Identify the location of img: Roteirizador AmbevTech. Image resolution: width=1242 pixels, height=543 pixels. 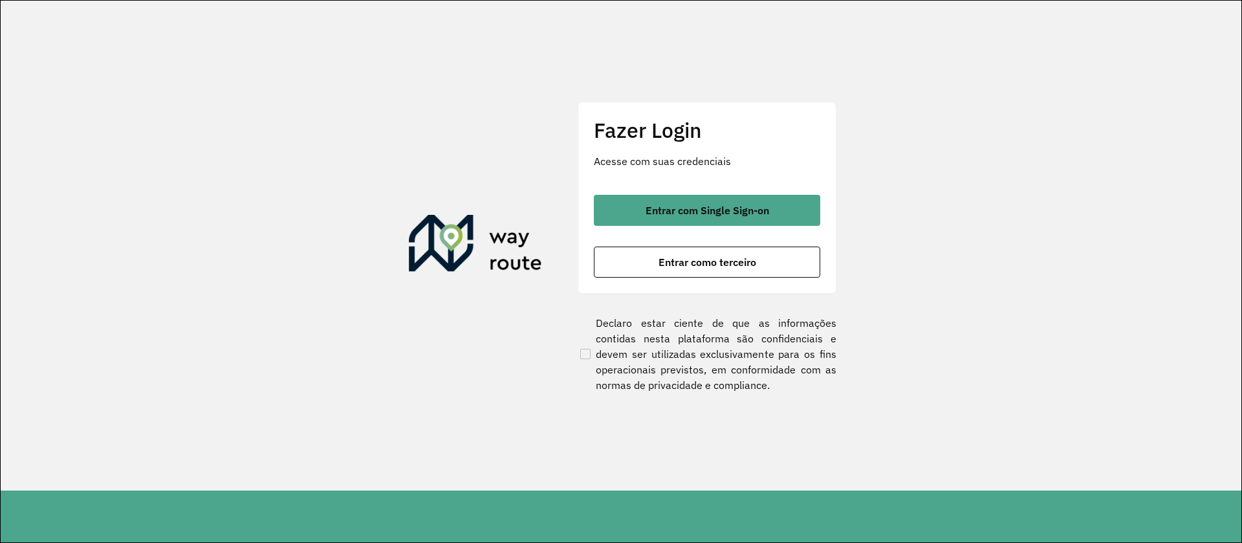
(475, 246).